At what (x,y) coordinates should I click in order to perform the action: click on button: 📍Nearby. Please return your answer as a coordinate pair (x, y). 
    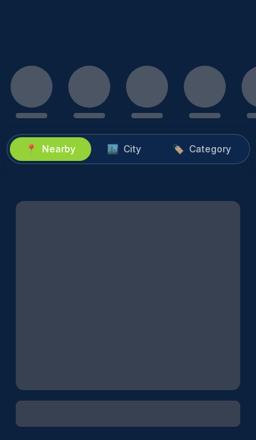
    Looking at the image, I should click on (51, 149).